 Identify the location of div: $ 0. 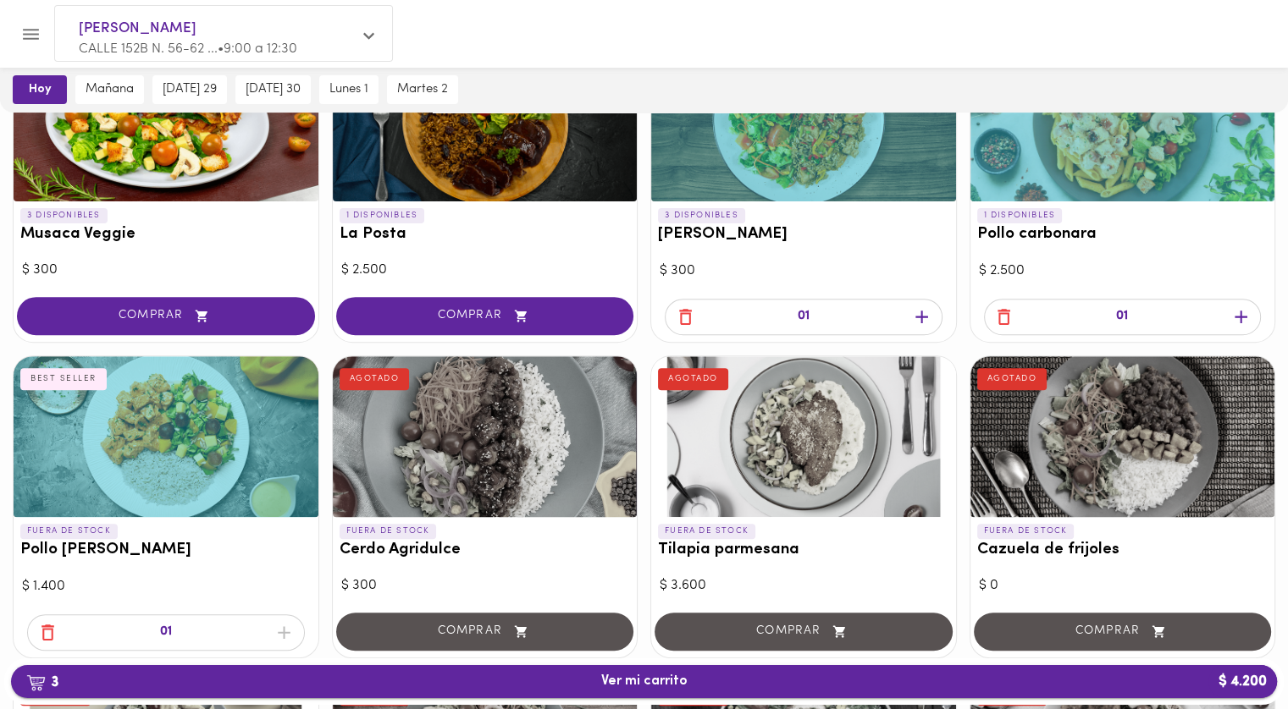
(1122, 586).